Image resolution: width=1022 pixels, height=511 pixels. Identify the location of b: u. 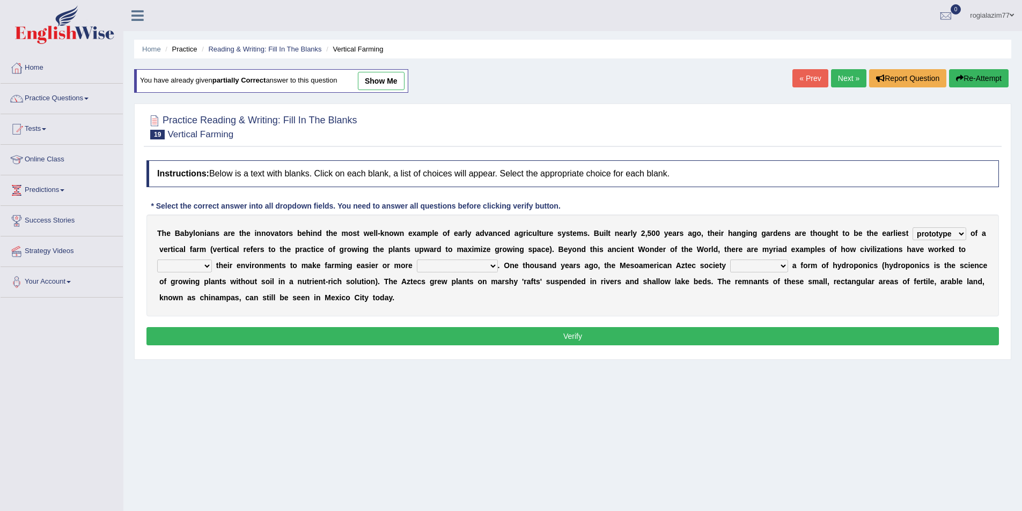
(824, 233).